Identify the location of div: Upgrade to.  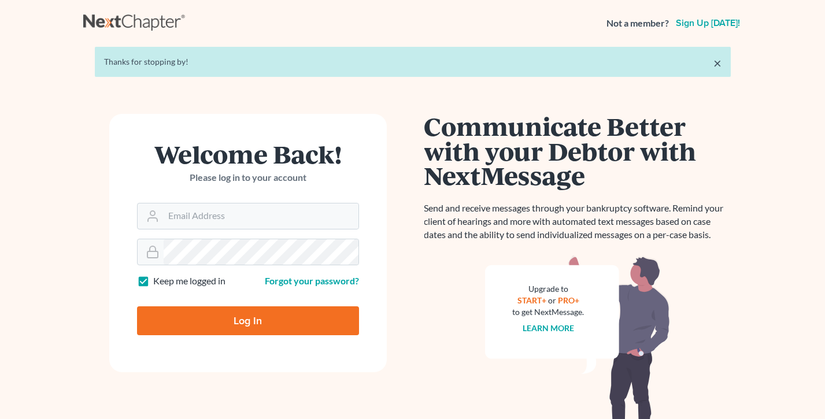
(549, 289).